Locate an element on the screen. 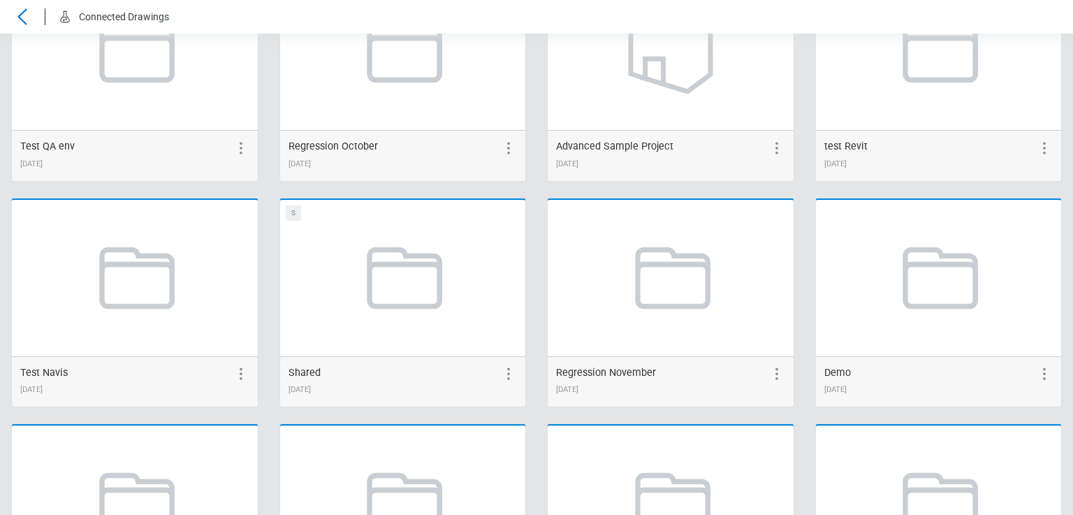 The height and width of the screenshot is (515, 1073). span: Test Navis is located at coordinates (44, 372).